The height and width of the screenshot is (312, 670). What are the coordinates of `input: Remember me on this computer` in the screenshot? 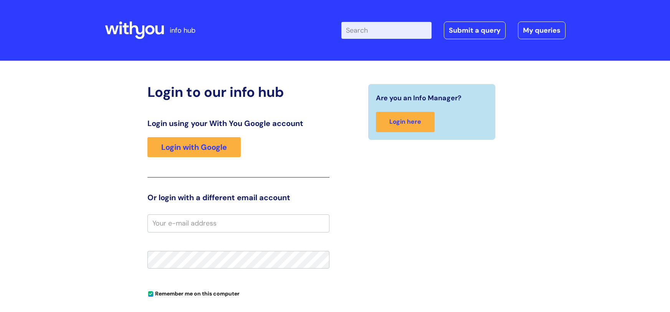 It's located at (150, 294).